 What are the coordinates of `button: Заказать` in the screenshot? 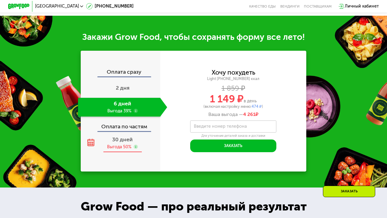 It's located at (233, 146).